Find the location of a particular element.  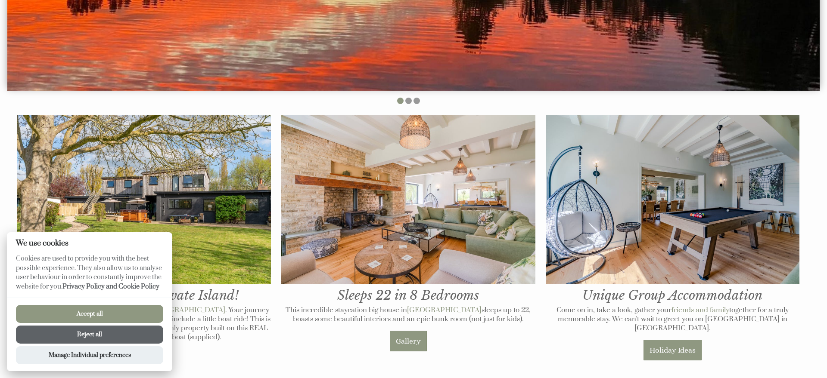

h1: Unique Group Accommodation is located at coordinates (672, 209).